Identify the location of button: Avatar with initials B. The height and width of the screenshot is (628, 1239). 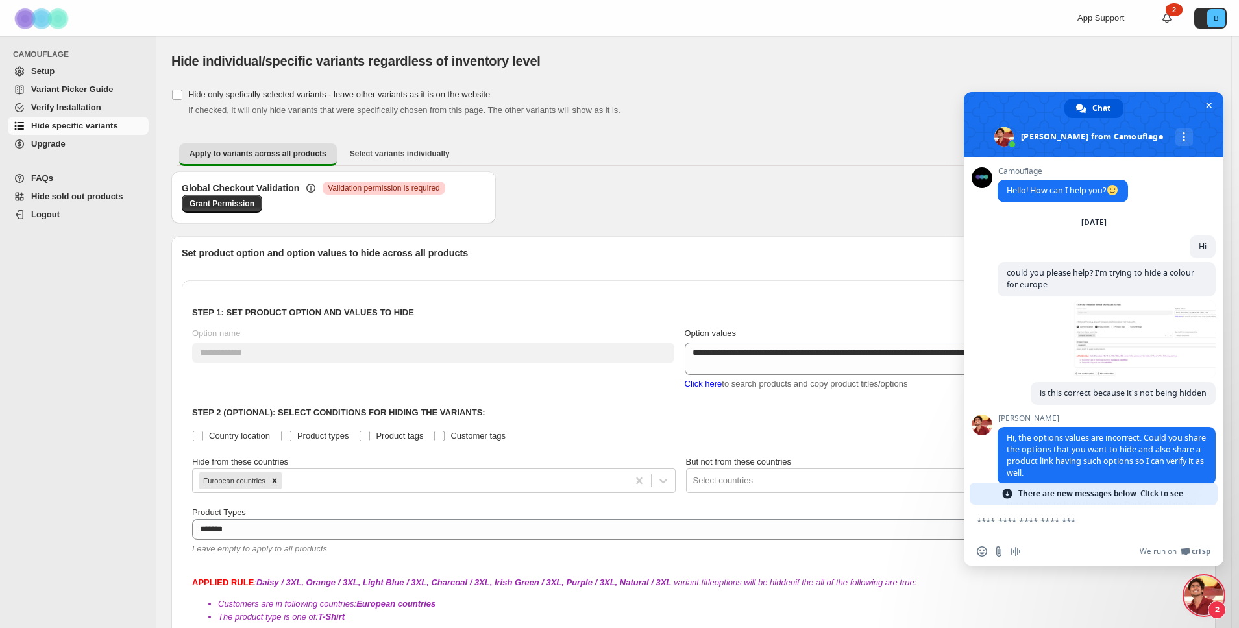
(1210, 18).